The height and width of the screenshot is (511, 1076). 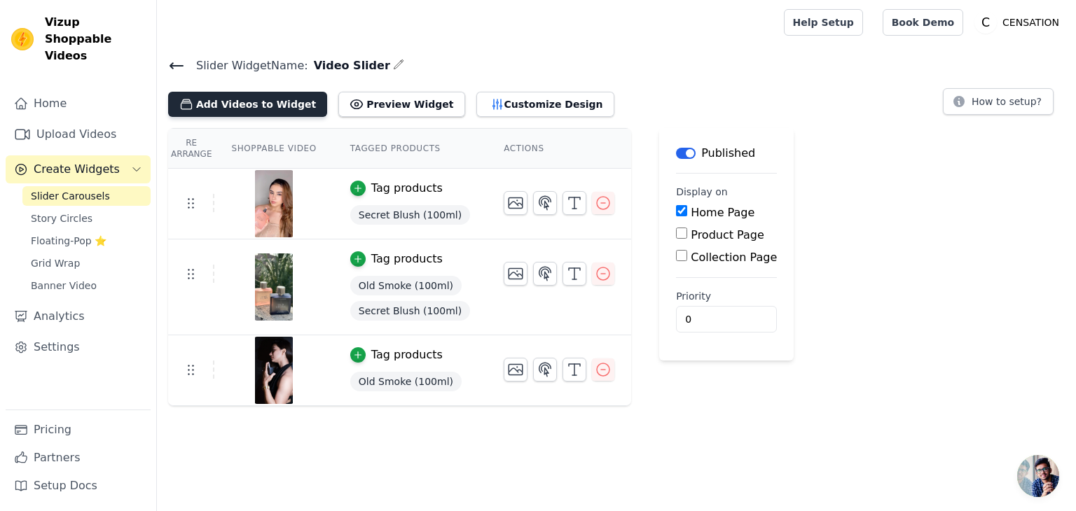 I want to click on th: Actions, so click(x=559, y=148).